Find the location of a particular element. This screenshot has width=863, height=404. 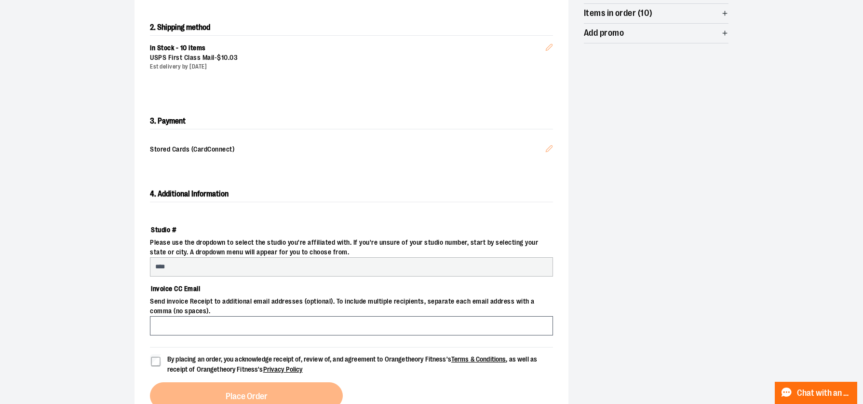

span: Chat with an Expert is located at coordinates (824, 392).